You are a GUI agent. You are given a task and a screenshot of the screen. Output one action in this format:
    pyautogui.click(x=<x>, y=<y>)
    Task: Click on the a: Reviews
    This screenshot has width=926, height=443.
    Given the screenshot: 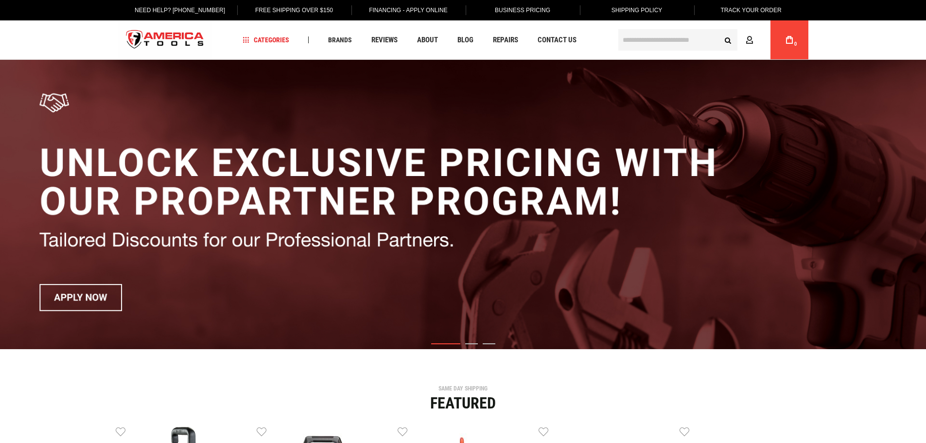 What is the action you would take?
    pyautogui.click(x=385, y=40)
    